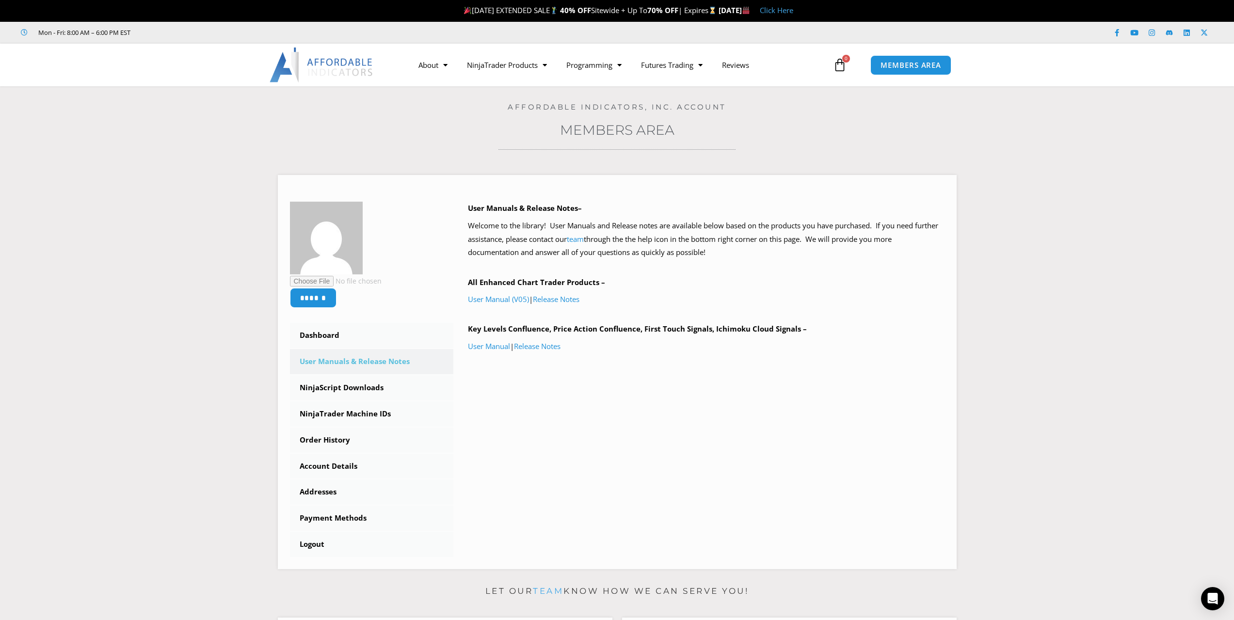 This screenshot has width=1234, height=620. I want to click on a: Programming, so click(594, 65).